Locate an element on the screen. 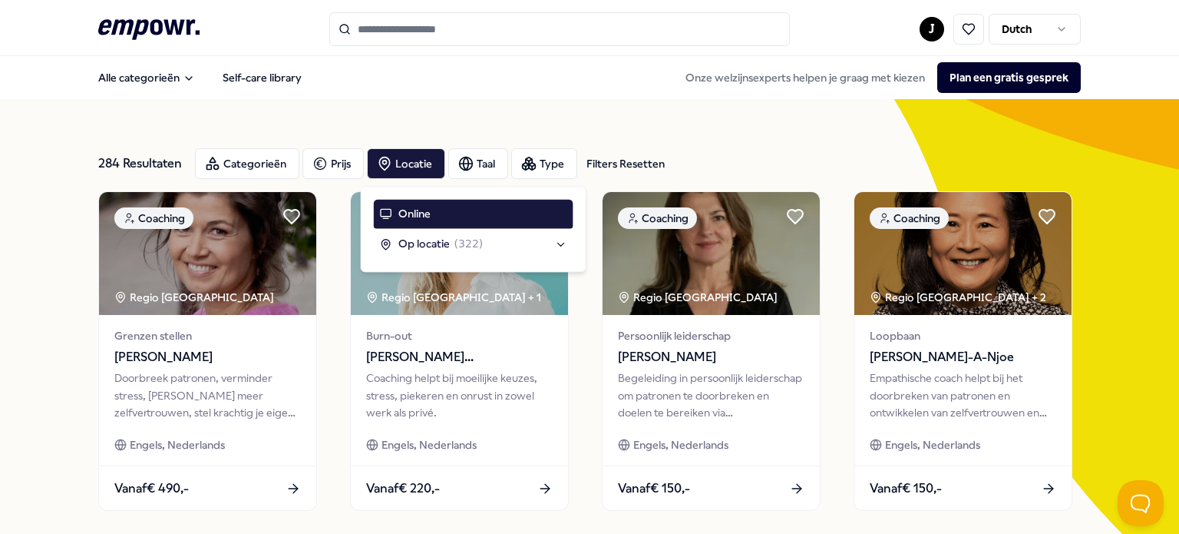 This screenshot has height=534, width=1179. div: Filters Resetten is located at coordinates (626, 164).